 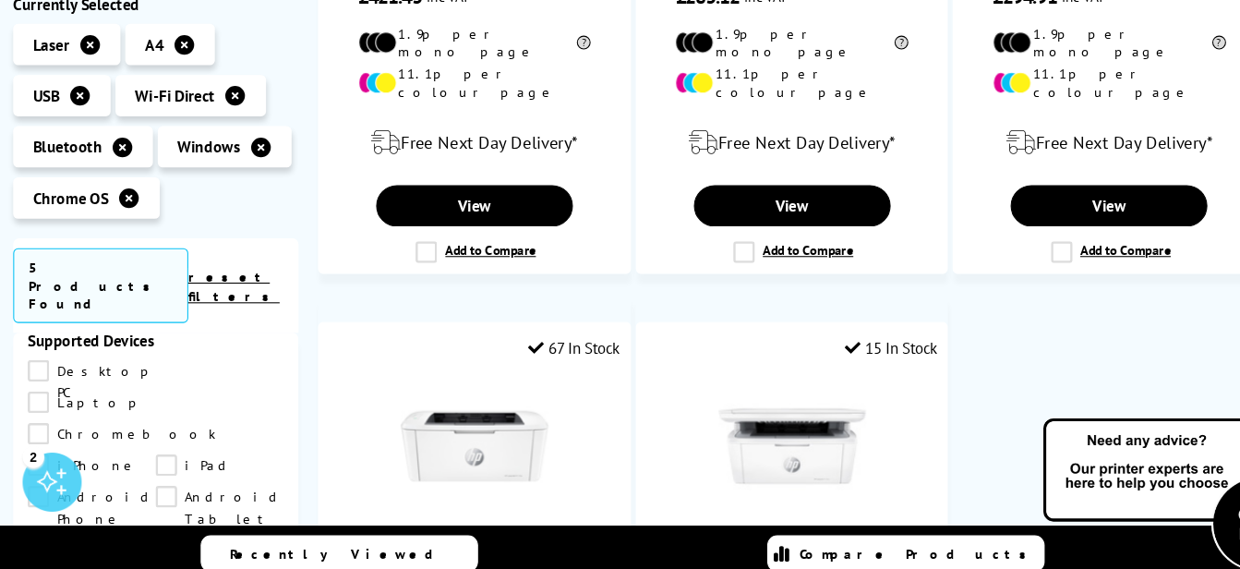 I want to click on div: 67 In Stock, so click(x=545, y=350).